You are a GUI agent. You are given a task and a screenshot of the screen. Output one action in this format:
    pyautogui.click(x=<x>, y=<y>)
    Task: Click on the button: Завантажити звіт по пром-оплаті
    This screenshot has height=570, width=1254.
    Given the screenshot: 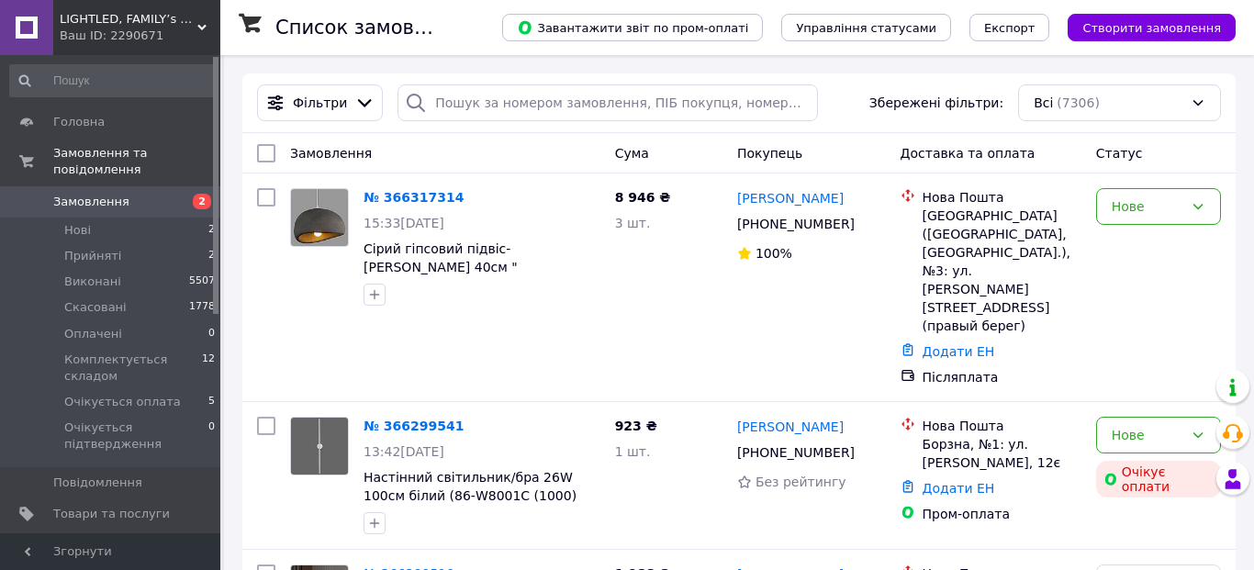 What is the action you would take?
    pyautogui.click(x=633, y=28)
    